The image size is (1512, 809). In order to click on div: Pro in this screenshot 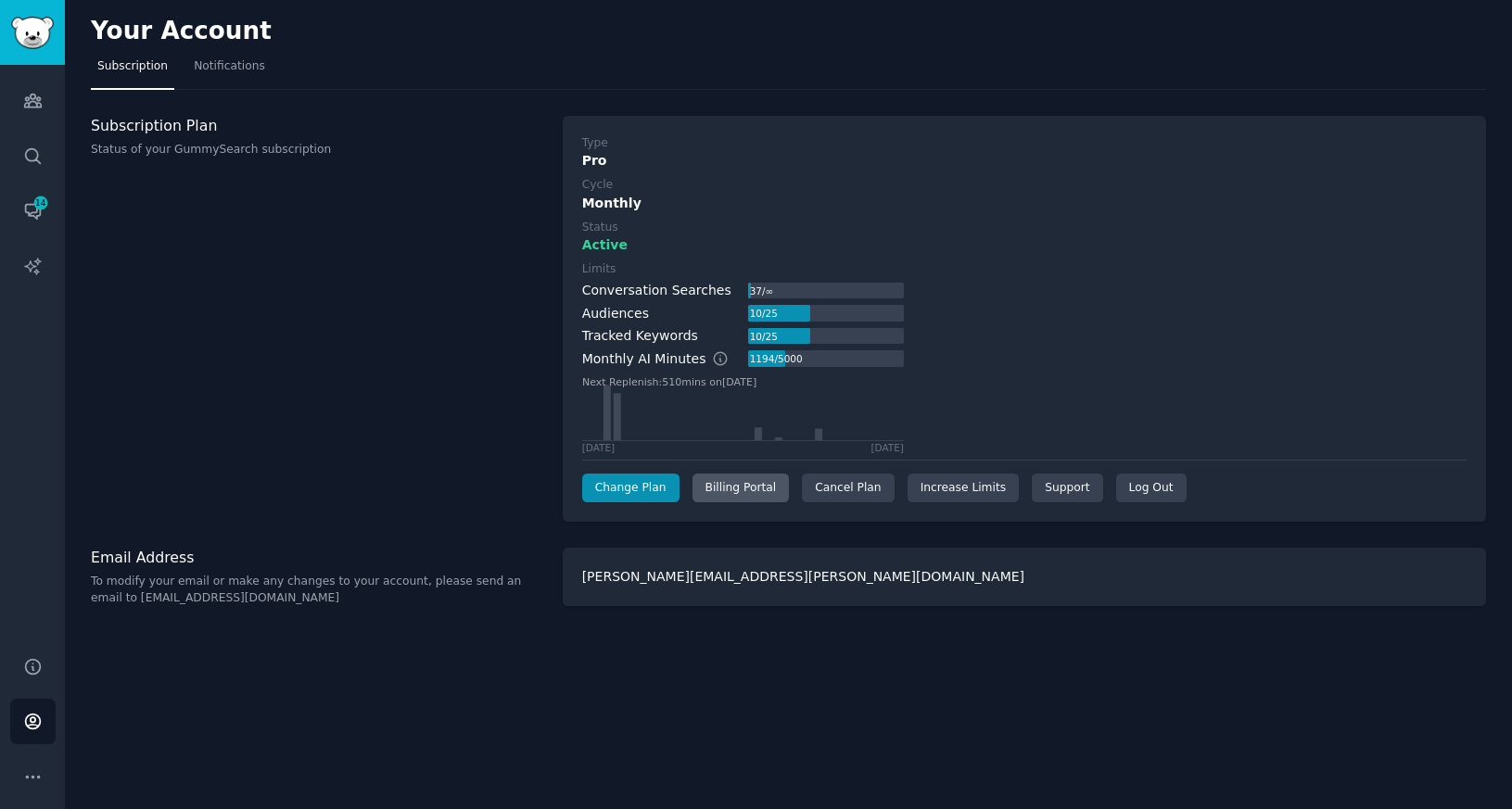, I will do `click(1025, 160)`.